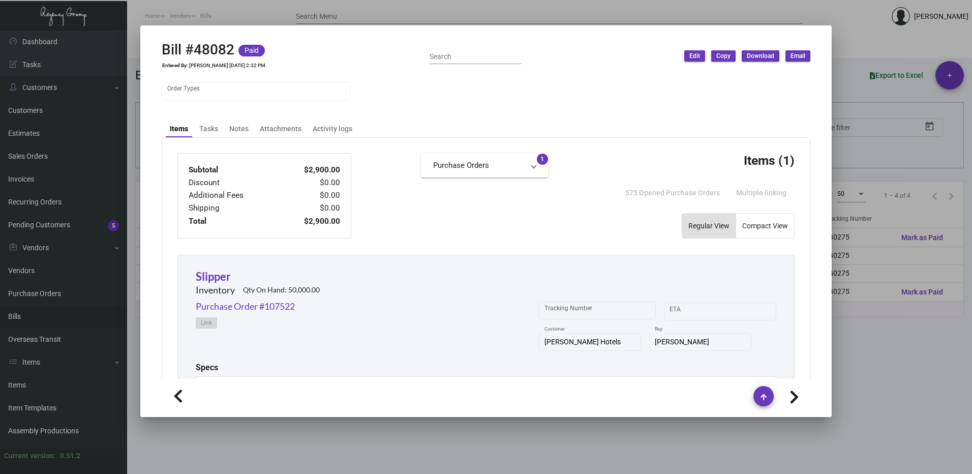 The width and height of the screenshot is (972, 474). Describe the element at coordinates (798, 56) in the screenshot. I see `button: Email` at that location.